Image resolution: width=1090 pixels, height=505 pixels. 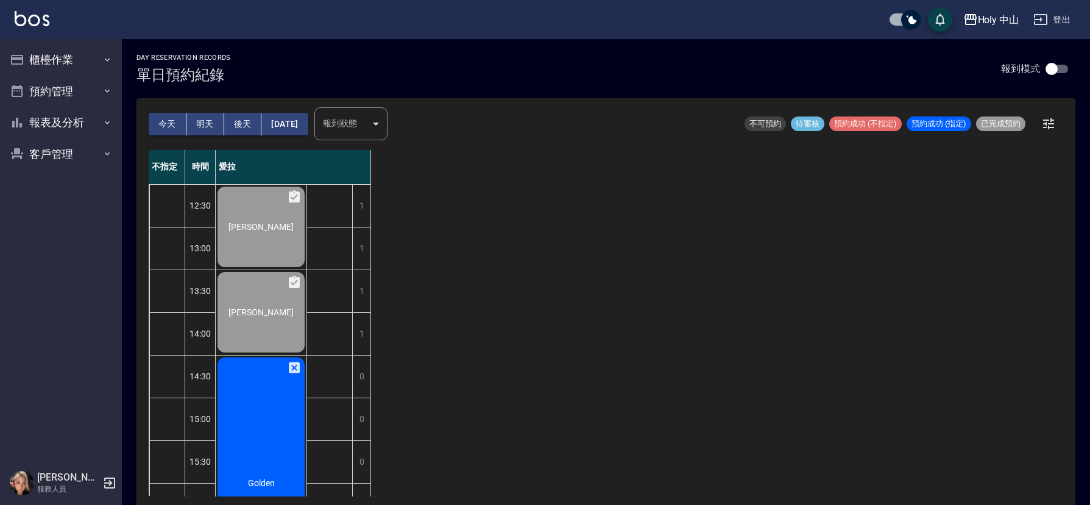 I want to click on img: Logo, so click(x=32, y=18).